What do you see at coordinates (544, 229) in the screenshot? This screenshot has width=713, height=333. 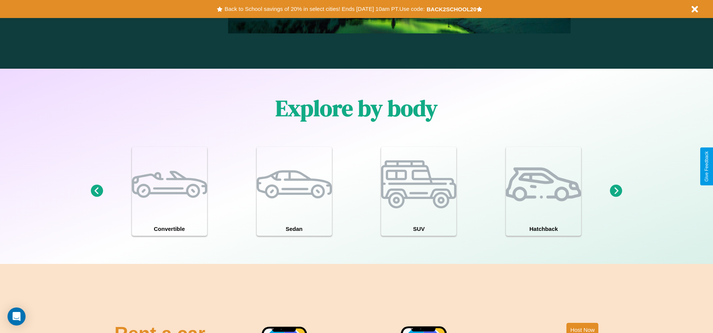 I see `h4: Hatchback` at bounding box center [544, 229].